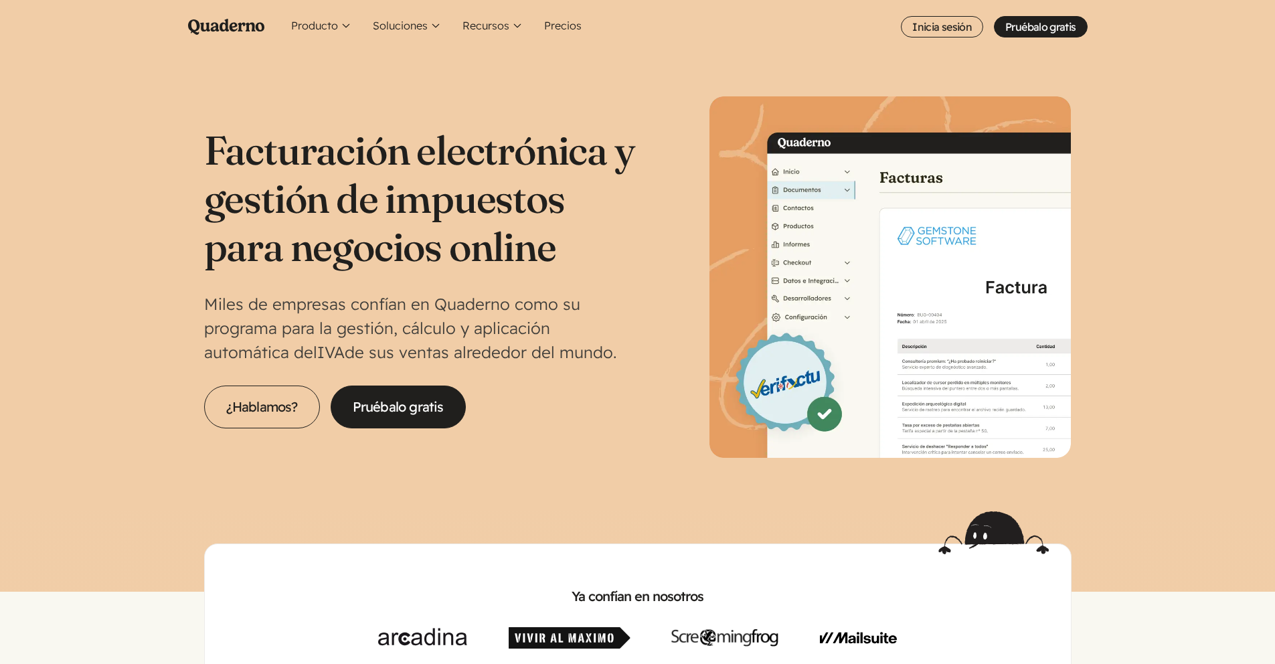 This screenshot has height=664, width=1275. Describe the element at coordinates (570, 638) in the screenshot. I see `img: Vivir al Máximo` at that location.